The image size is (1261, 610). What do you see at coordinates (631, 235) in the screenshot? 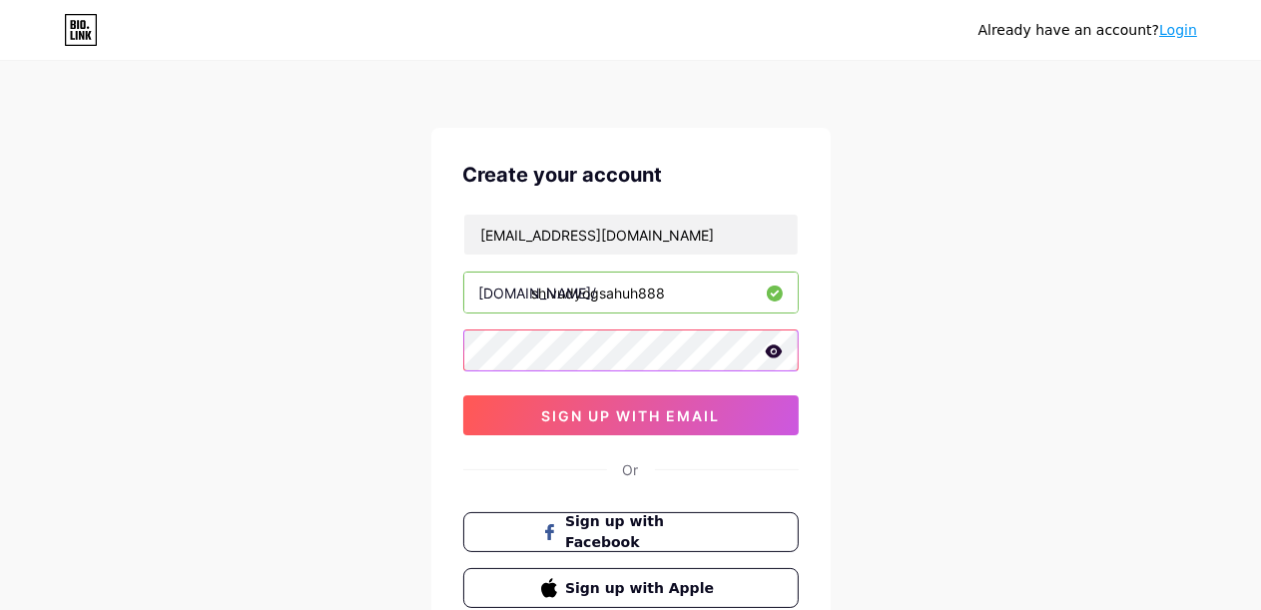
I see `input: Email` at bounding box center [631, 235].